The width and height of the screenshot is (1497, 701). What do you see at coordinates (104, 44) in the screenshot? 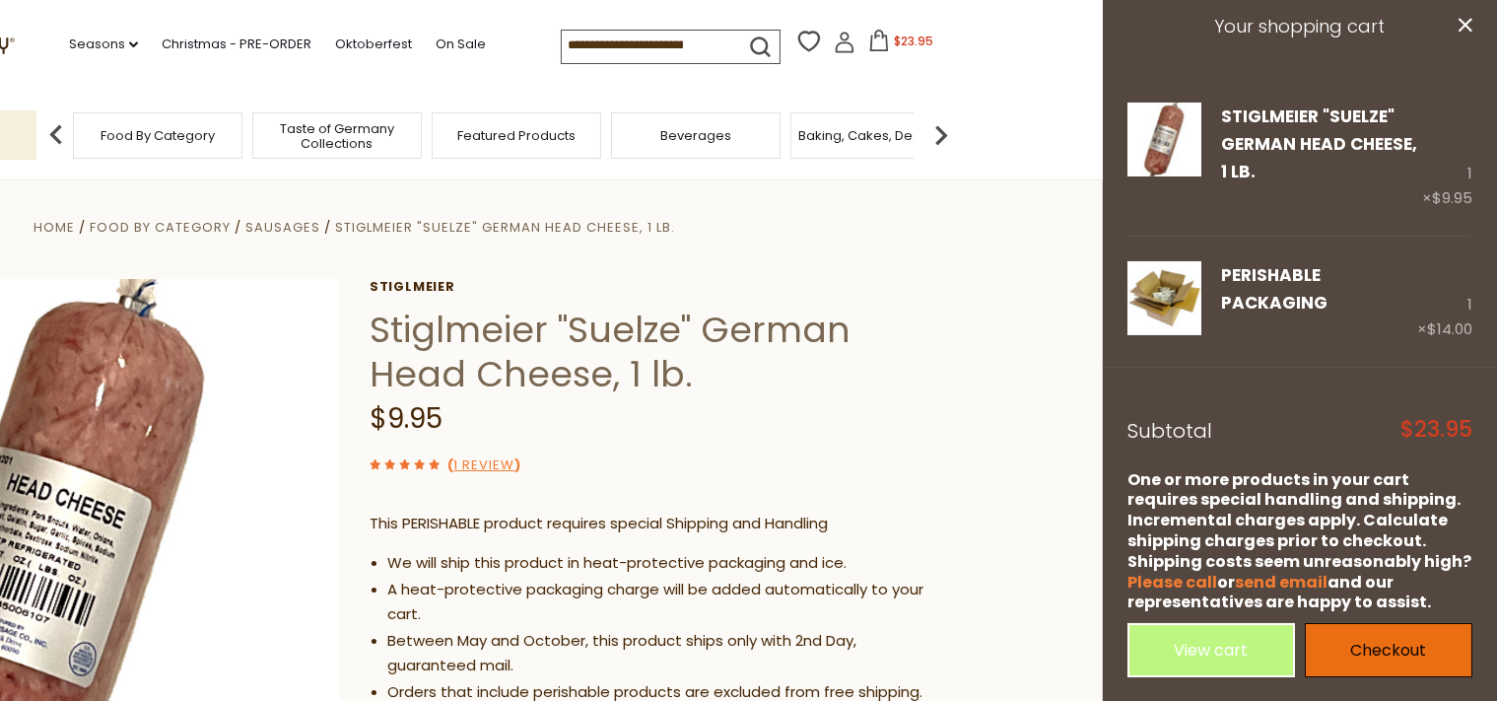
I see `a: Seasons` at bounding box center [104, 44].